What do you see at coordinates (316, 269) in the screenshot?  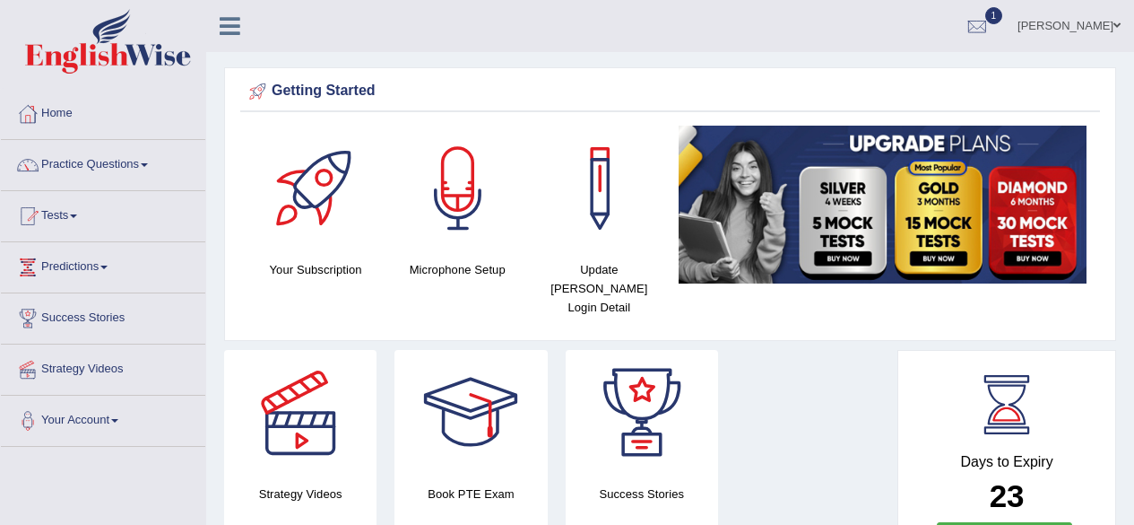 I see `h4: Your Subscription` at bounding box center [316, 269].